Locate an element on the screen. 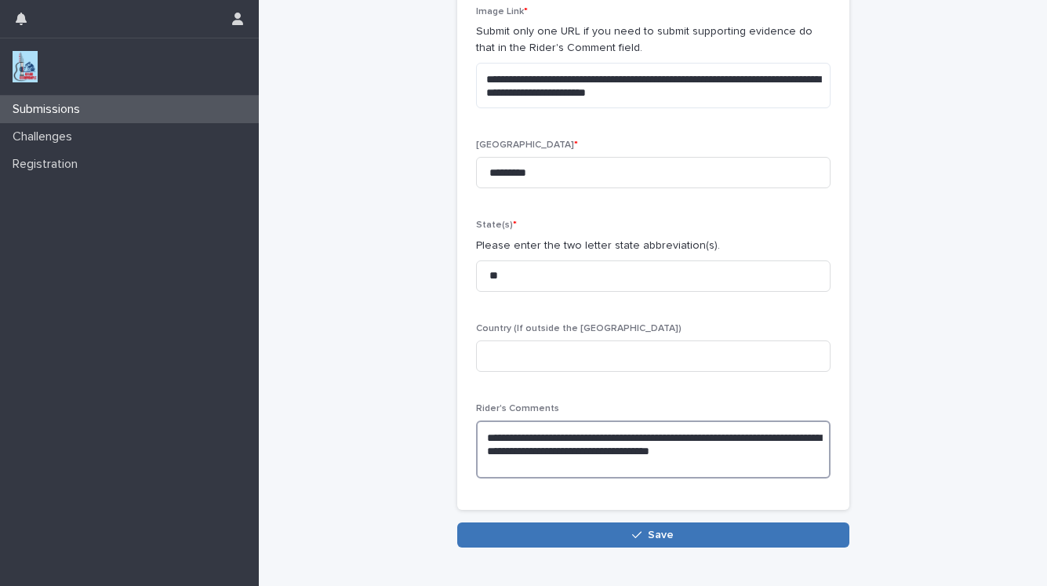 This screenshot has width=1047, height=586. p: Challenges is located at coordinates (45, 136).